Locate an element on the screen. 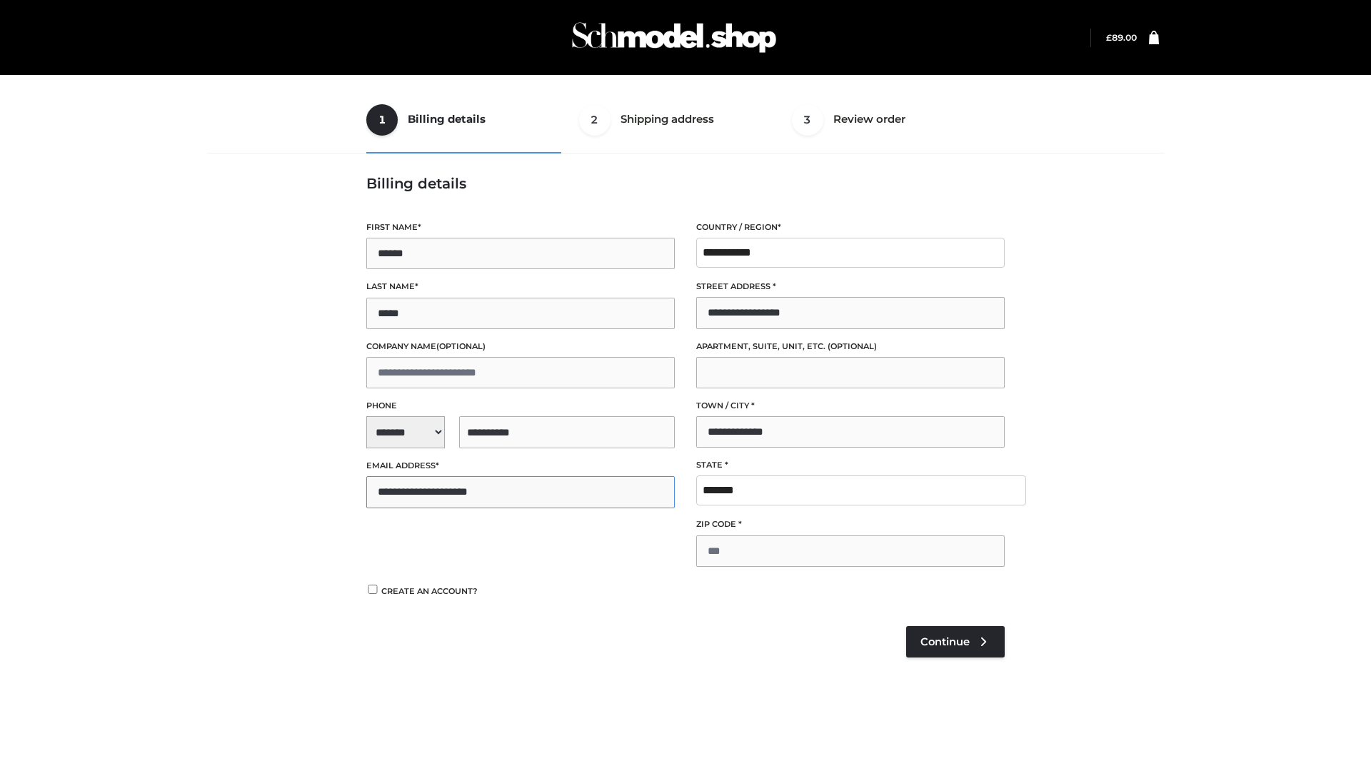 The image size is (1371, 771). a: £89.00 is located at coordinates (1121, 37).